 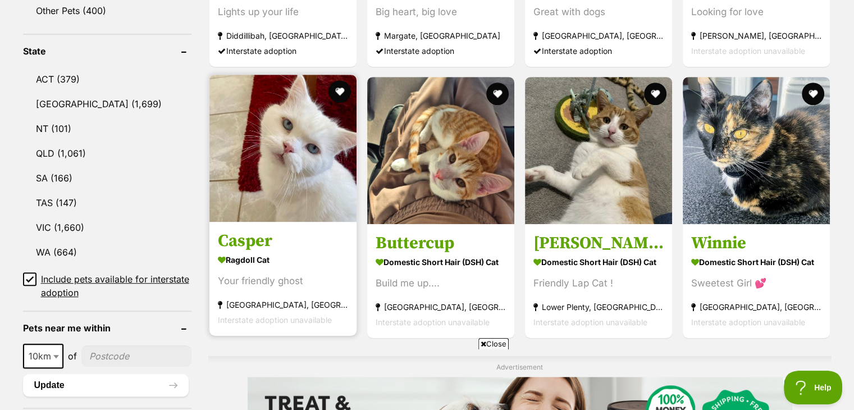 I want to click on h3: Buttercup, so click(x=441, y=243).